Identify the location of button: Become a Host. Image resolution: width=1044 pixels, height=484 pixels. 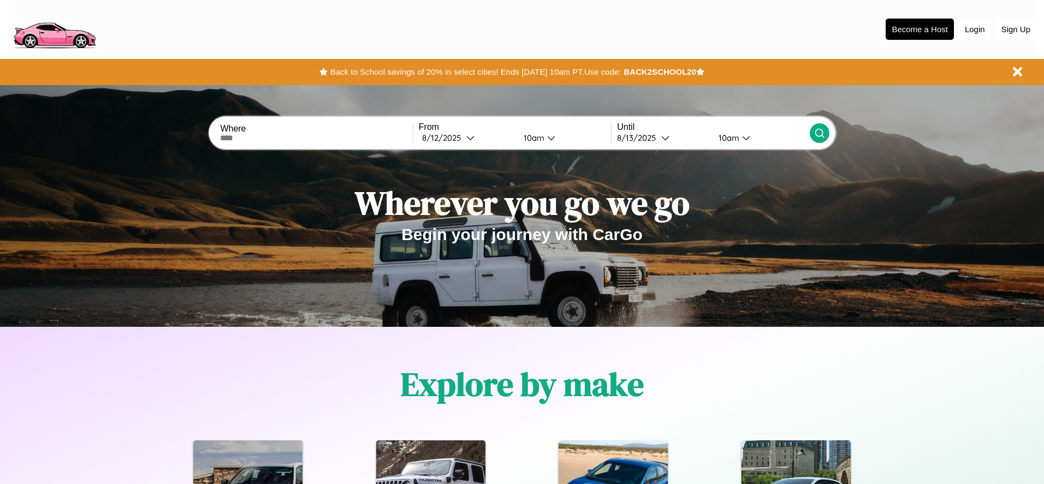
(920, 29).